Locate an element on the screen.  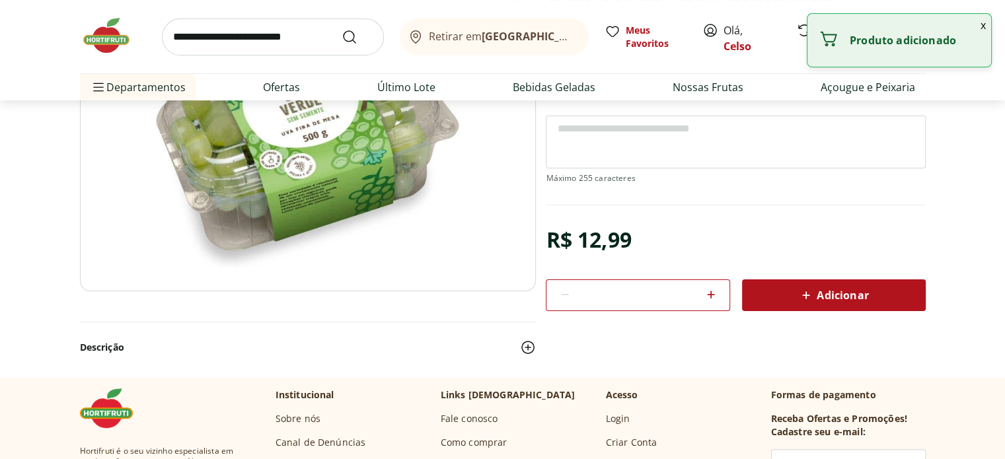
p: Institucional is located at coordinates (305, 395).